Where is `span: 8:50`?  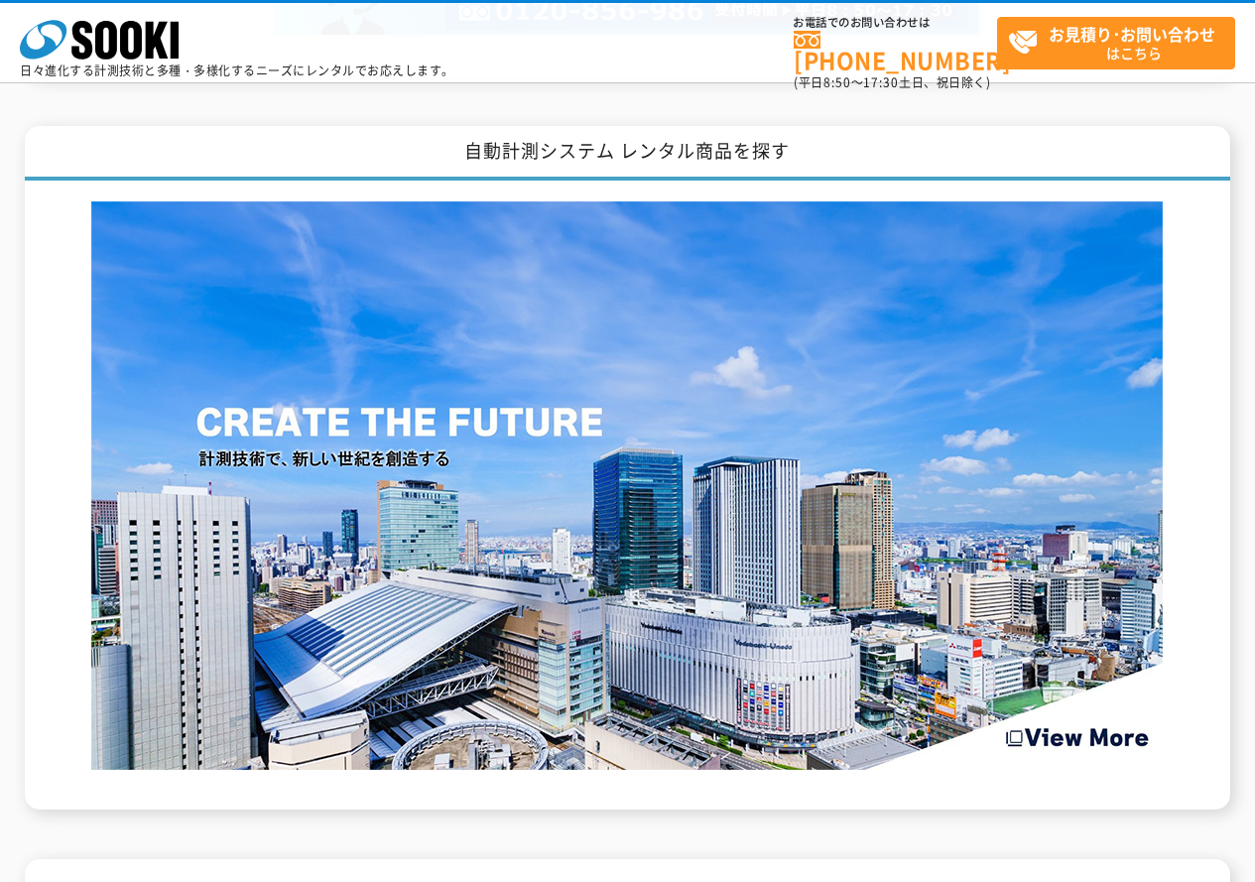 span: 8:50 is located at coordinates (837, 82).